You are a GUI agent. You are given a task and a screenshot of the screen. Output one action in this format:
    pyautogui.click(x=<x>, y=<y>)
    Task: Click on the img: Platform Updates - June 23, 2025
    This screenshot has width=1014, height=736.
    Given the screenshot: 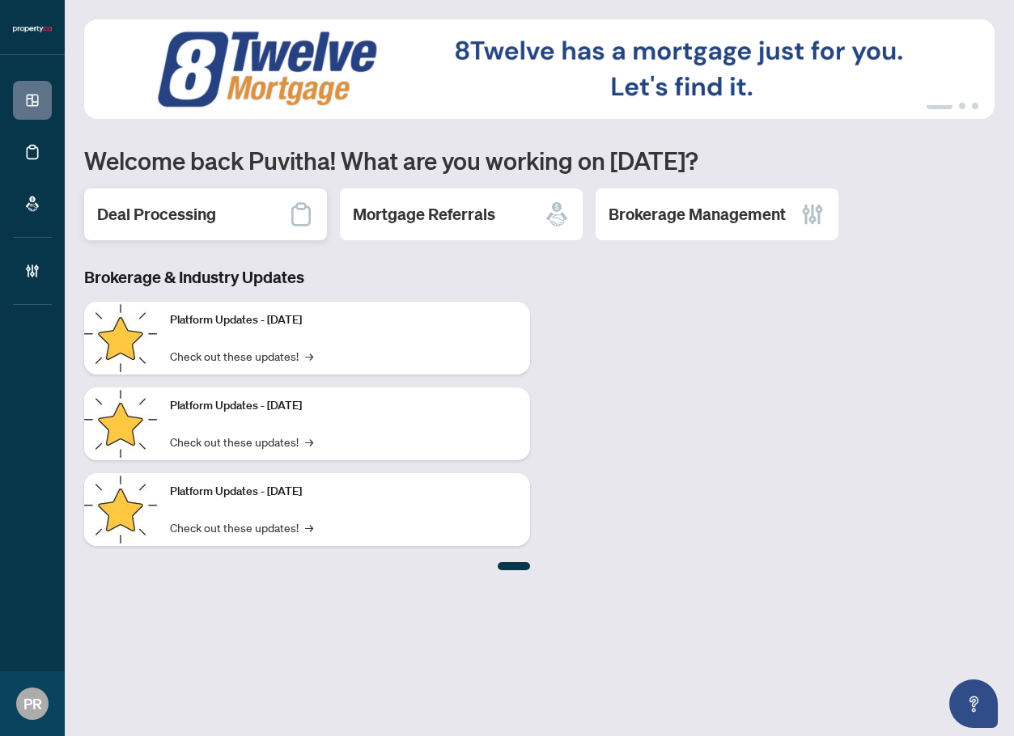 What is the action you would take?
    pyautogui.click(x=121, y=510)
    